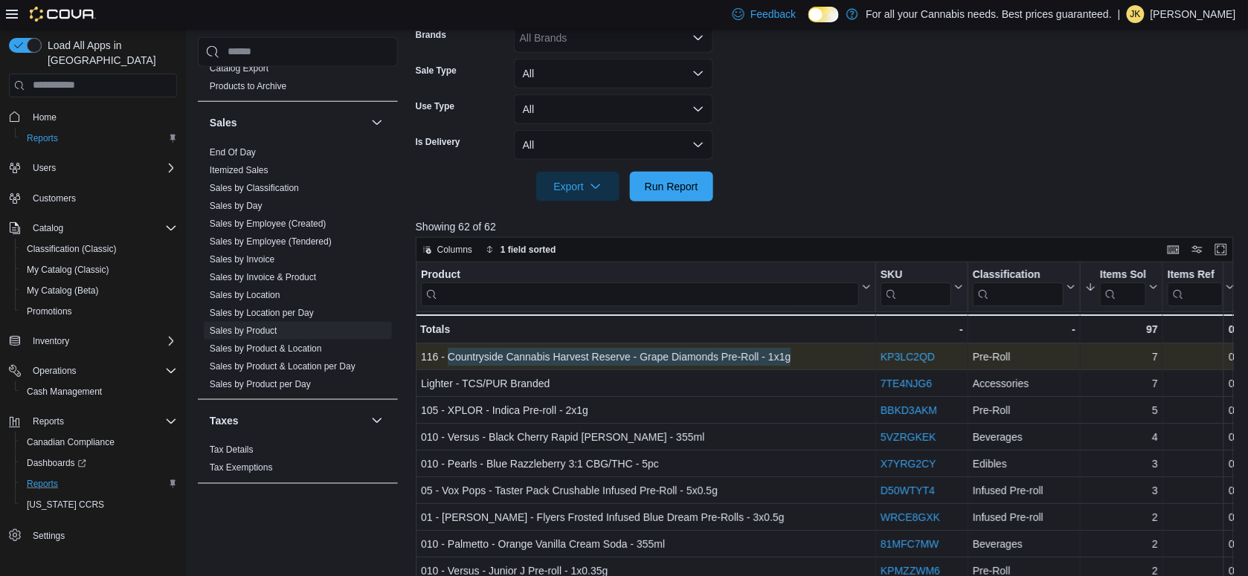 This screenshot has height=576, width=1248. What do you see at coordinates (907, 491) in the screenshot?
I see `a: D50WTYT4` at bounding box center [907, 491].